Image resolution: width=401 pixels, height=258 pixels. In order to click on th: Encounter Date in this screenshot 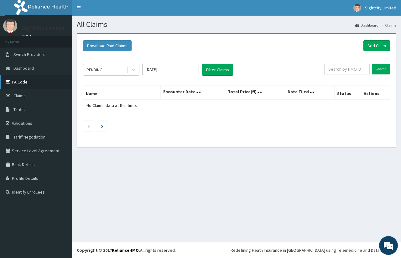, I will do `click(193, 93)`.